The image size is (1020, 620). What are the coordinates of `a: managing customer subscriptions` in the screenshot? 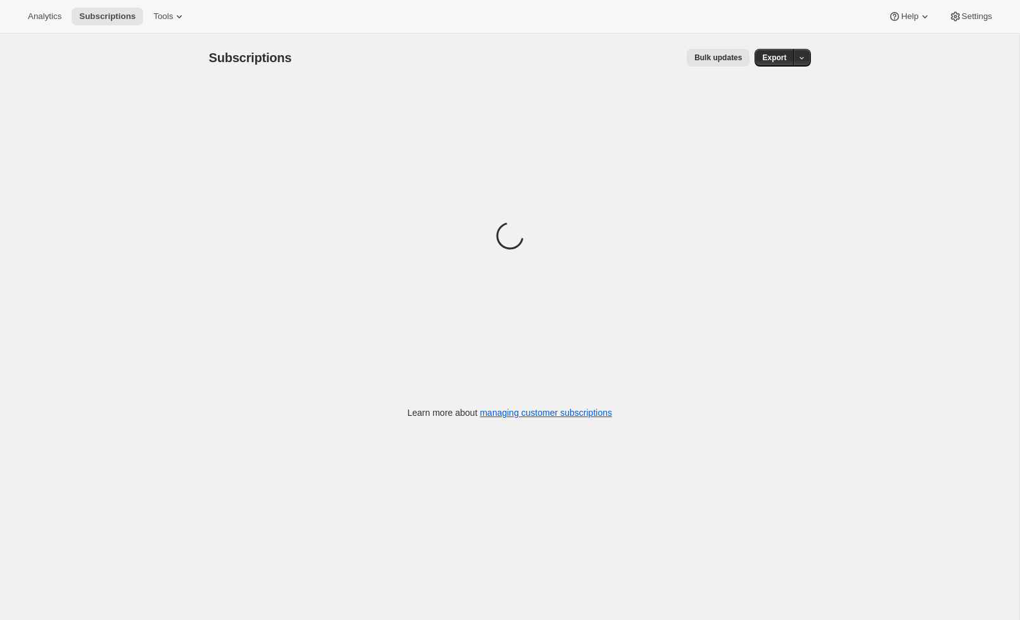 It's located at (546, 413).